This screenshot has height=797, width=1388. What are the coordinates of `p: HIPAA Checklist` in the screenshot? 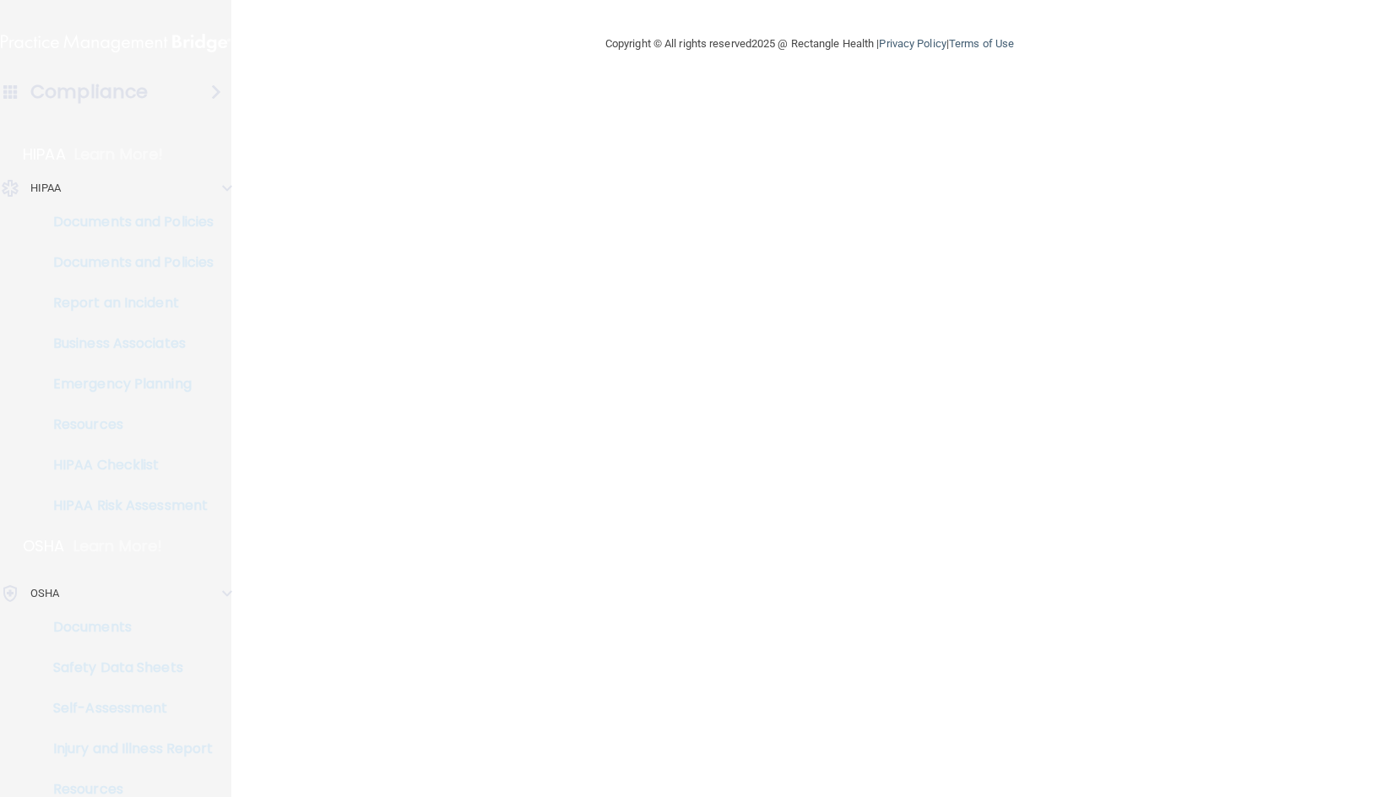 It's located at (126, 465).